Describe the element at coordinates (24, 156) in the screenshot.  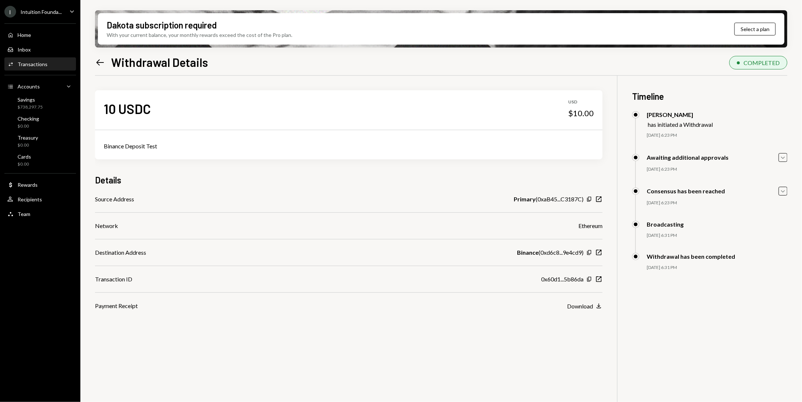
I see `div: Cards` at that location.